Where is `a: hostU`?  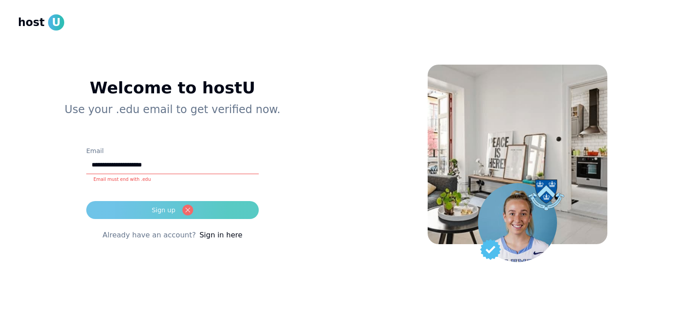 a: hostU is located at coordinates (41, 22).